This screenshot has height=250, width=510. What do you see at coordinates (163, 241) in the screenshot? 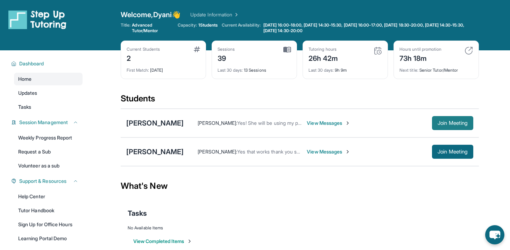
I see `button: View Completed Items` at bounding box center [163, 241].